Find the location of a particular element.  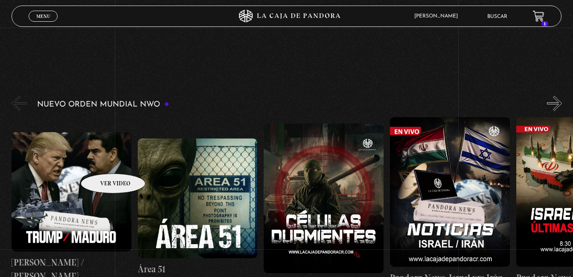

button: Previous is located at coordinates (19, 103).